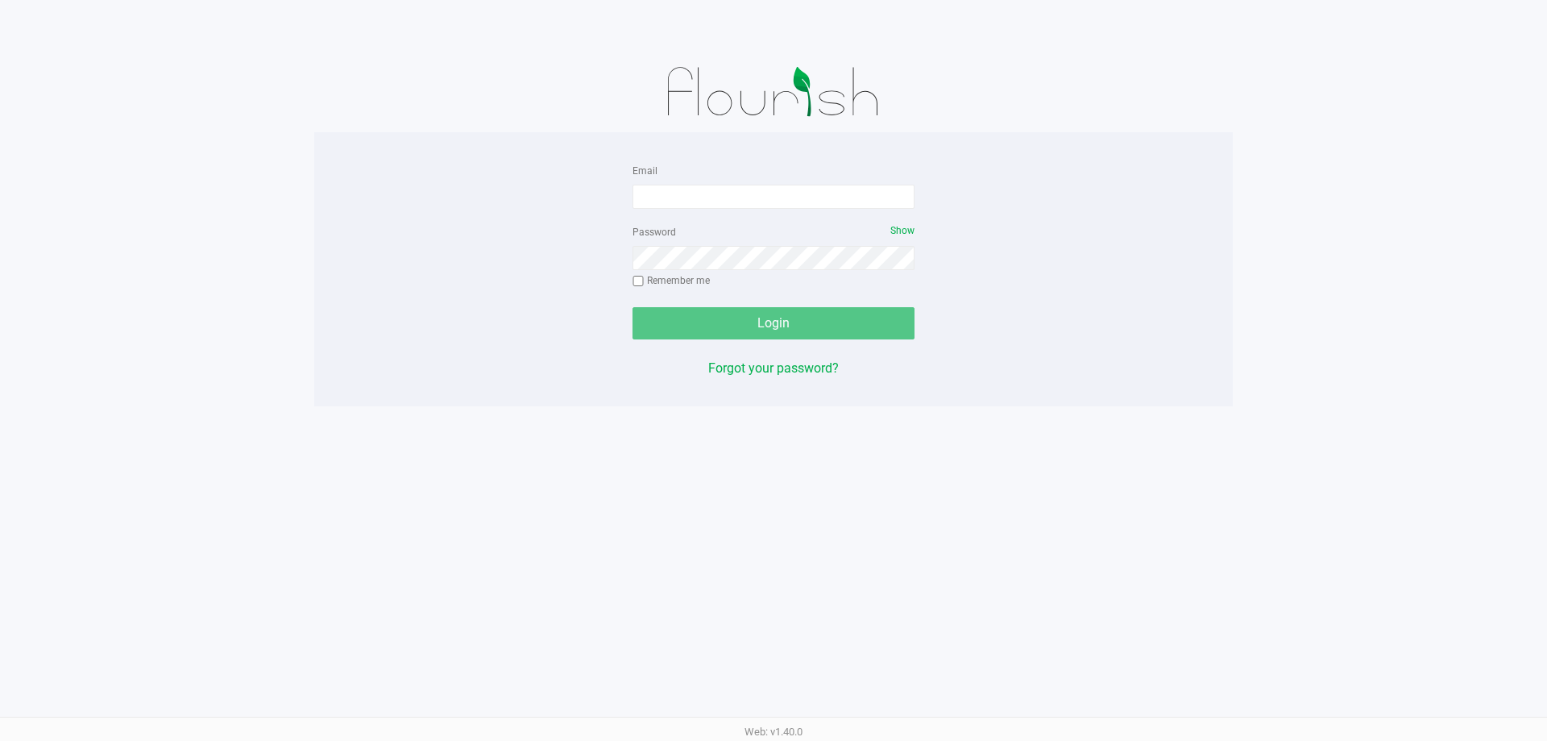 The width and height of the screenshot is (1547, 741). Describe the element at coordinates (638, 281) in the screenshot. I see `input: Remember me` at that location.